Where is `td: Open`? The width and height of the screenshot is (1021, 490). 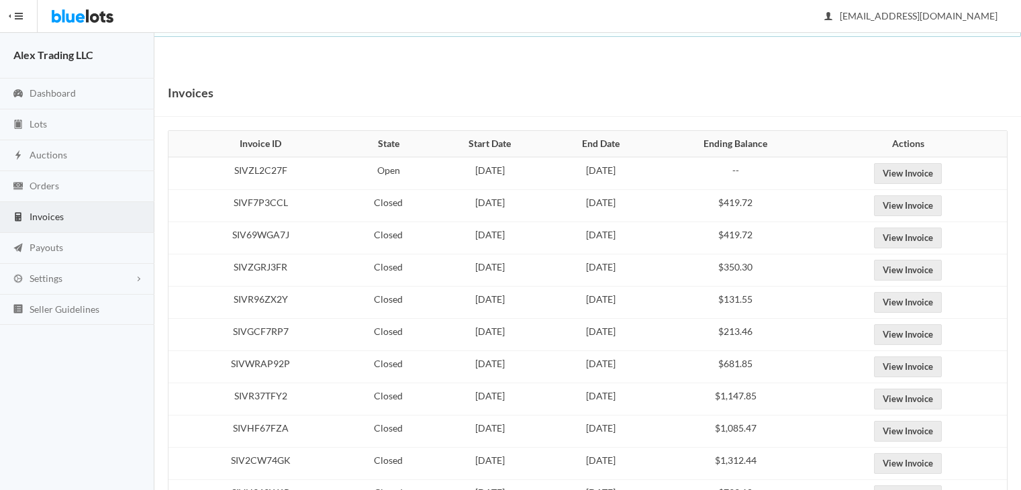 td: Open is located at coordinates (388, 173).